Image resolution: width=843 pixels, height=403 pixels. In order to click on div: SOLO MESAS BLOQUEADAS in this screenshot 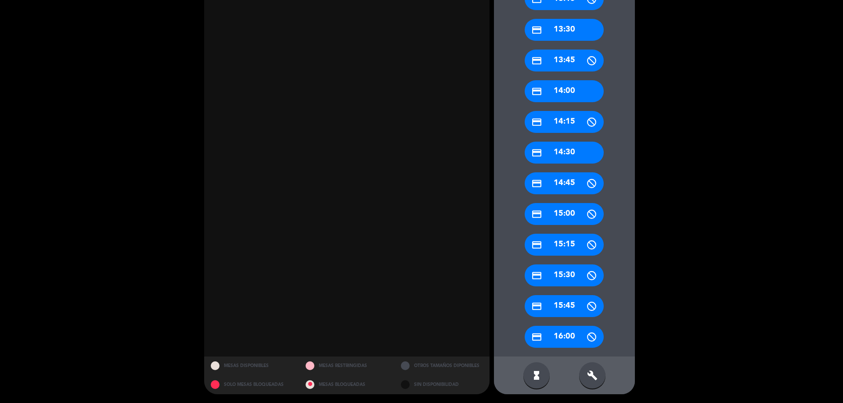, I will do `click(251, 385)`.